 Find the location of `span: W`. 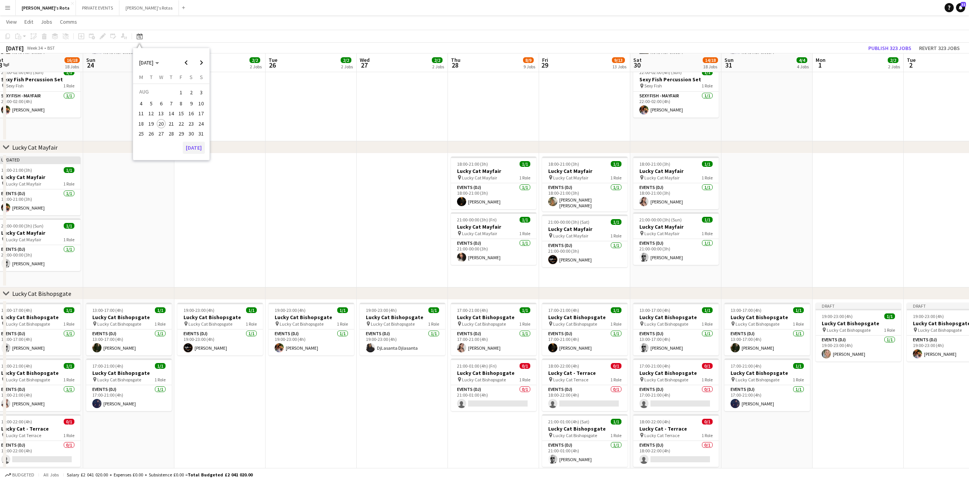

span: W is located at coordinates (161, 77).